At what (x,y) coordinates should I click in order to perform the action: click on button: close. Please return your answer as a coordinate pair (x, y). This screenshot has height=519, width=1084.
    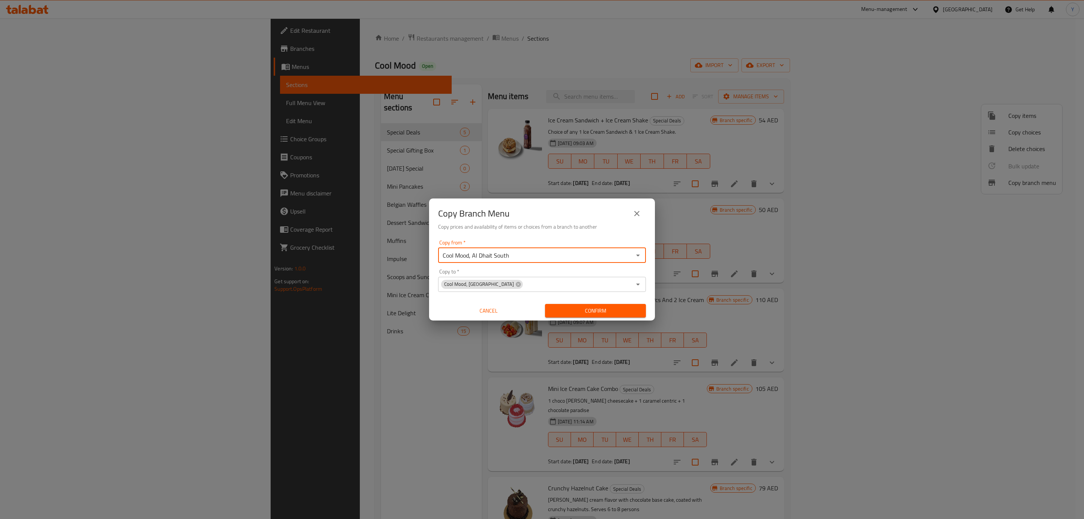
    Looking at the image, I should click on (637, 213).